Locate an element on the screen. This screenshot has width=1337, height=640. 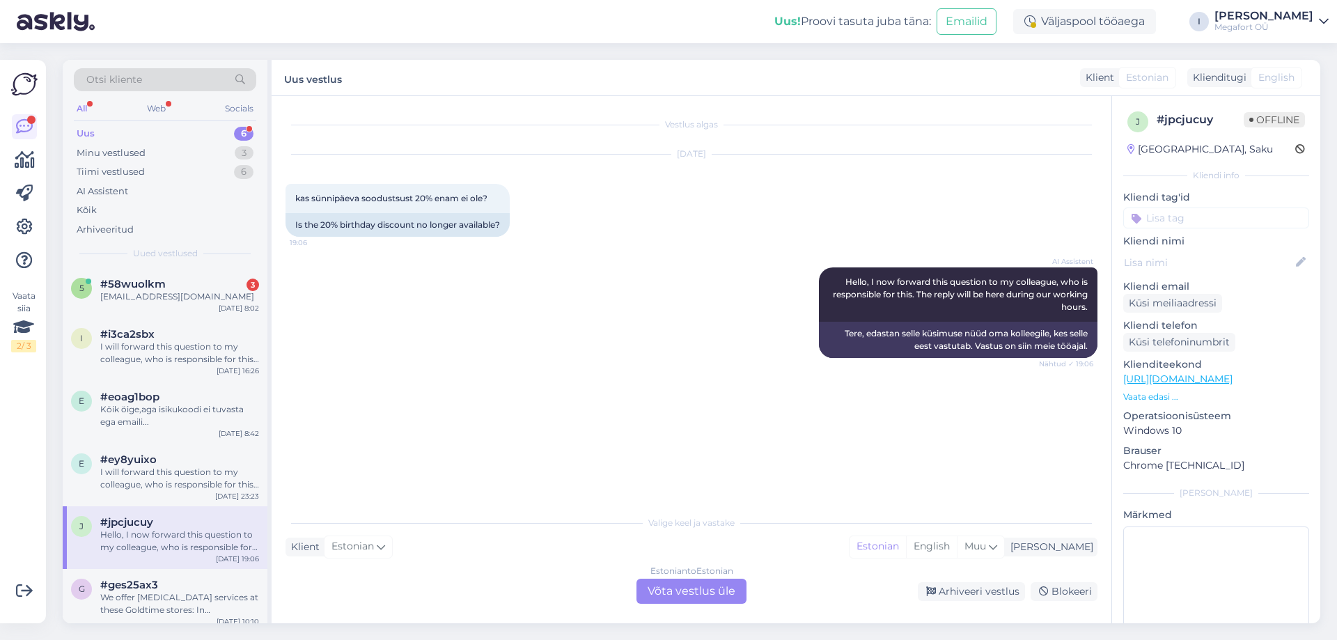
span: #ges25ax3 is located at coordinates (129, 585).